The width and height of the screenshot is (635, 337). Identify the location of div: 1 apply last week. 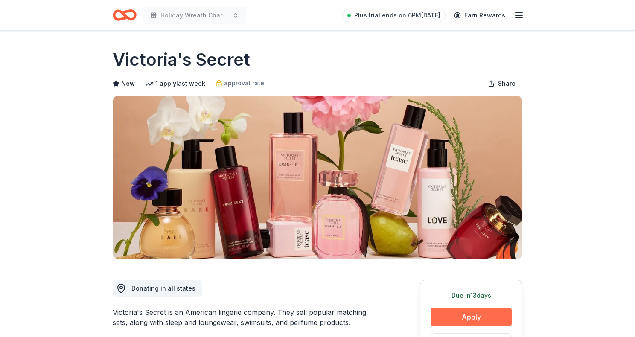
(175, 84).